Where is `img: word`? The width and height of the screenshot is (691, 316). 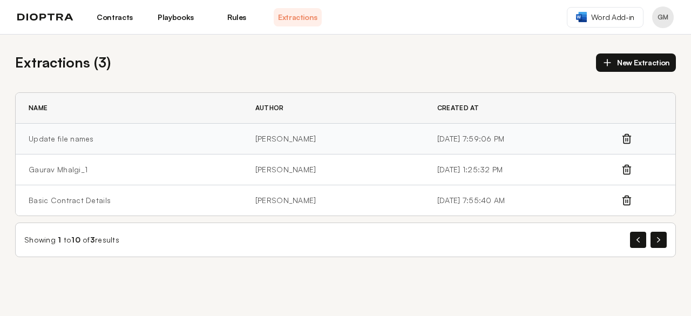 img: word is located at coordinates (582, 17).